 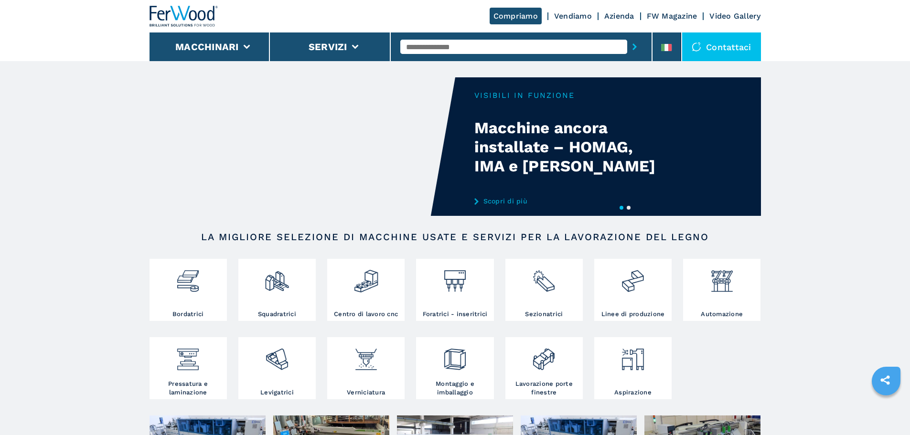 What do you see at coordinates (366, 356) in the screenshot?
I see `img: verniciatura_1.png` at bounding box center [366, 356].